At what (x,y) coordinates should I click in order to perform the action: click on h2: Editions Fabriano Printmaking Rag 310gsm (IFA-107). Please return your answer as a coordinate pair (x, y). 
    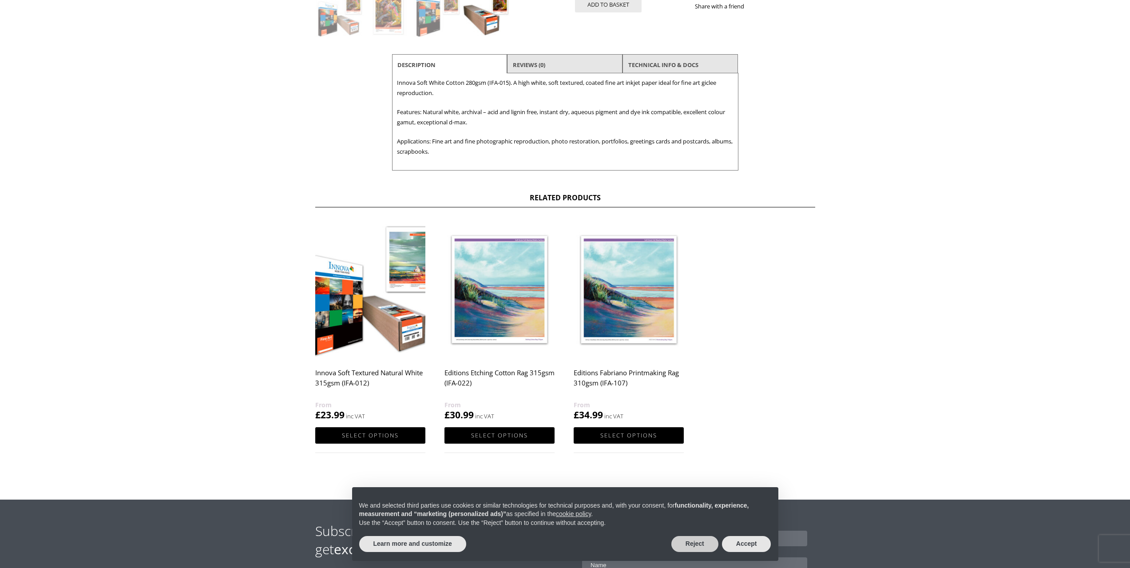
    Looking at the image, I should click on (629, 382).